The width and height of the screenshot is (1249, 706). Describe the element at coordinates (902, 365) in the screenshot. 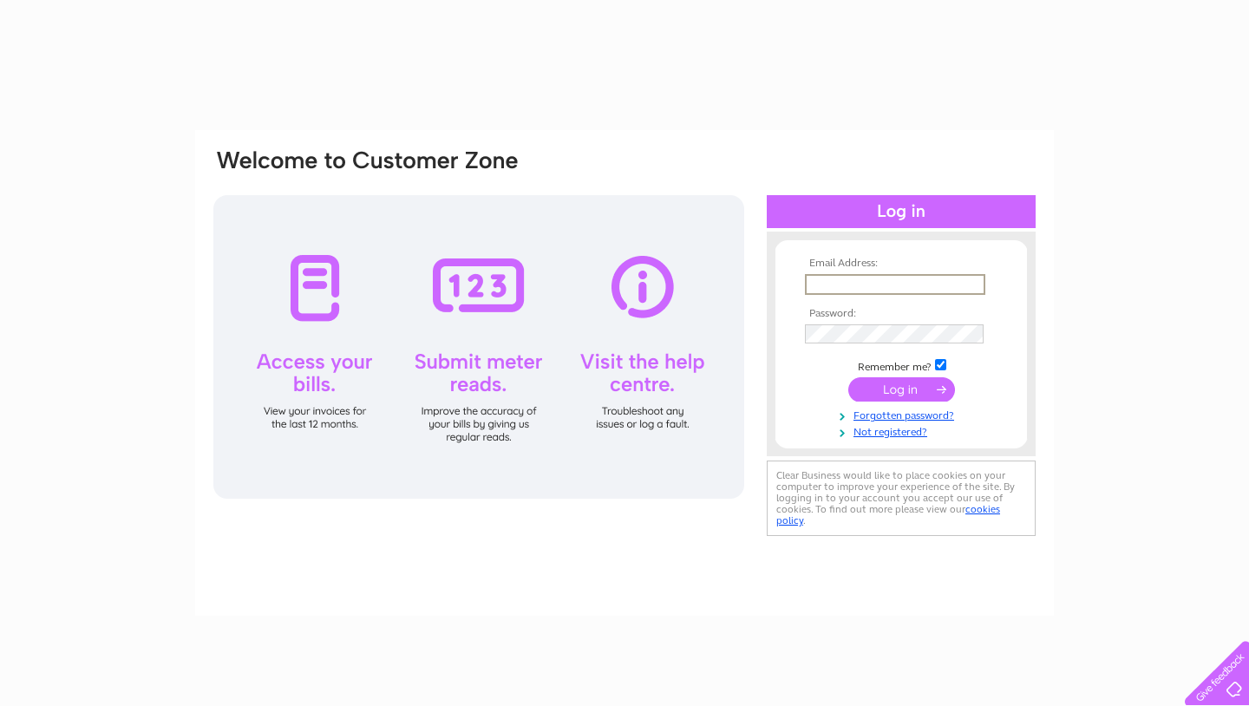

I see `td: Remember me?` at that location.